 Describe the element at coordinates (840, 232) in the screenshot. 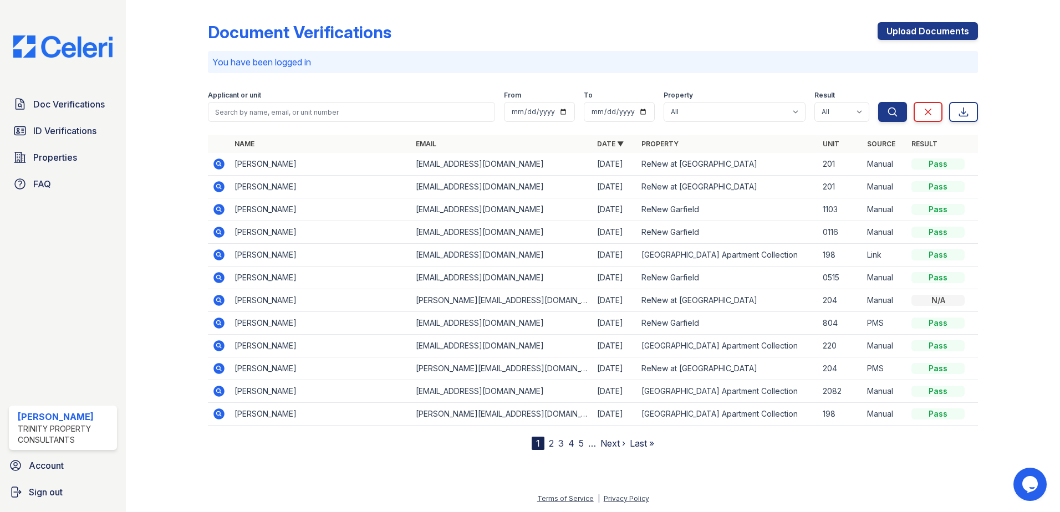

I see `td: 0116` at that location.